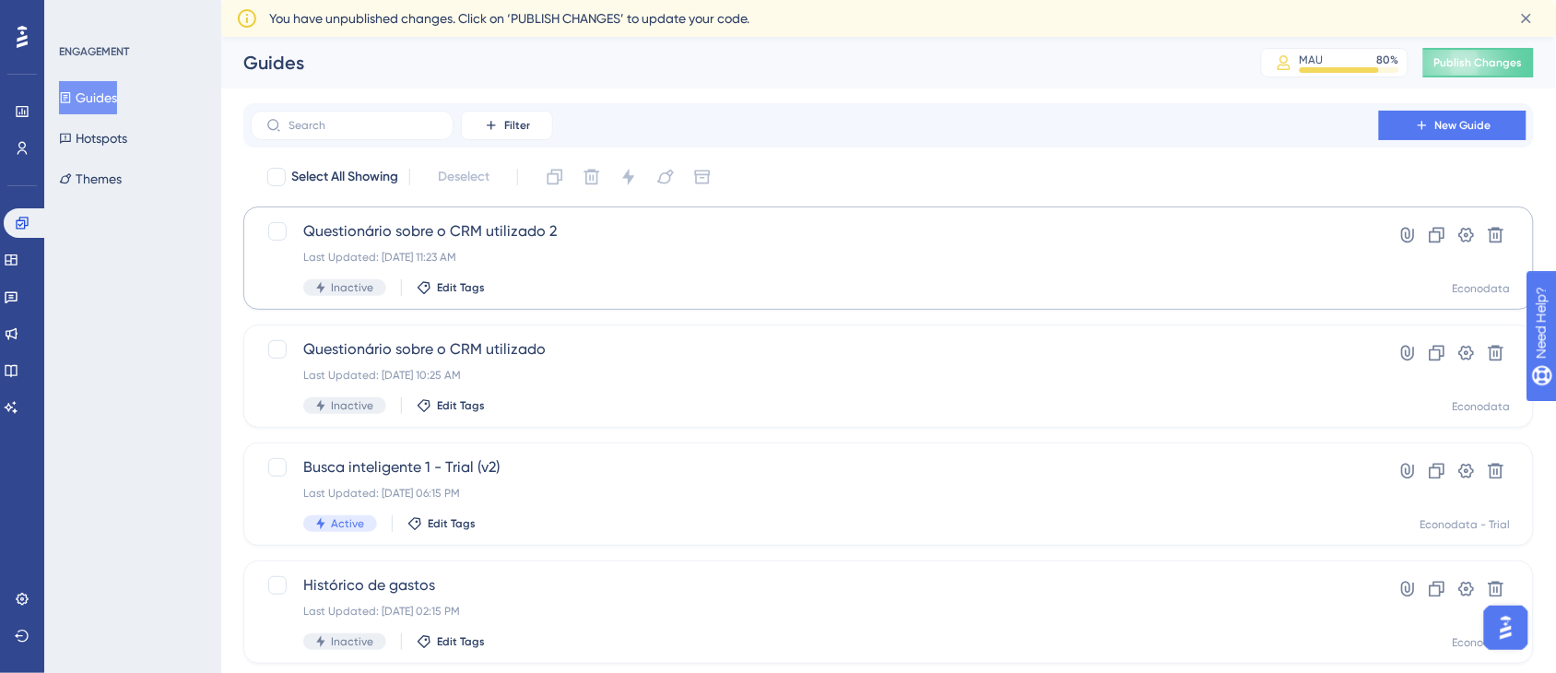  What do you see at coordinates (815, 349) in the screenshot?
I see `span: Questionário sobre o CRM utilizado` at bounding box center [815, 349].